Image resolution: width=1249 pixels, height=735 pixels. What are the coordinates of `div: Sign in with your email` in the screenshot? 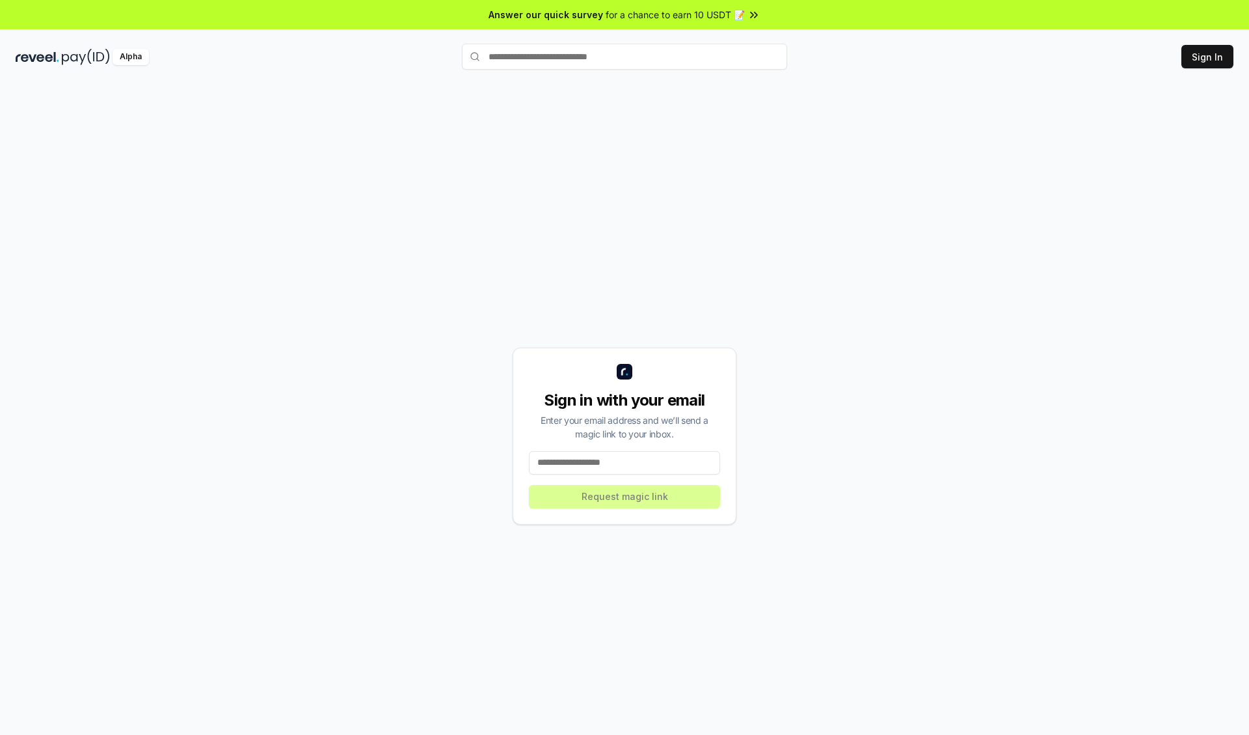 It's located at (625, 400).